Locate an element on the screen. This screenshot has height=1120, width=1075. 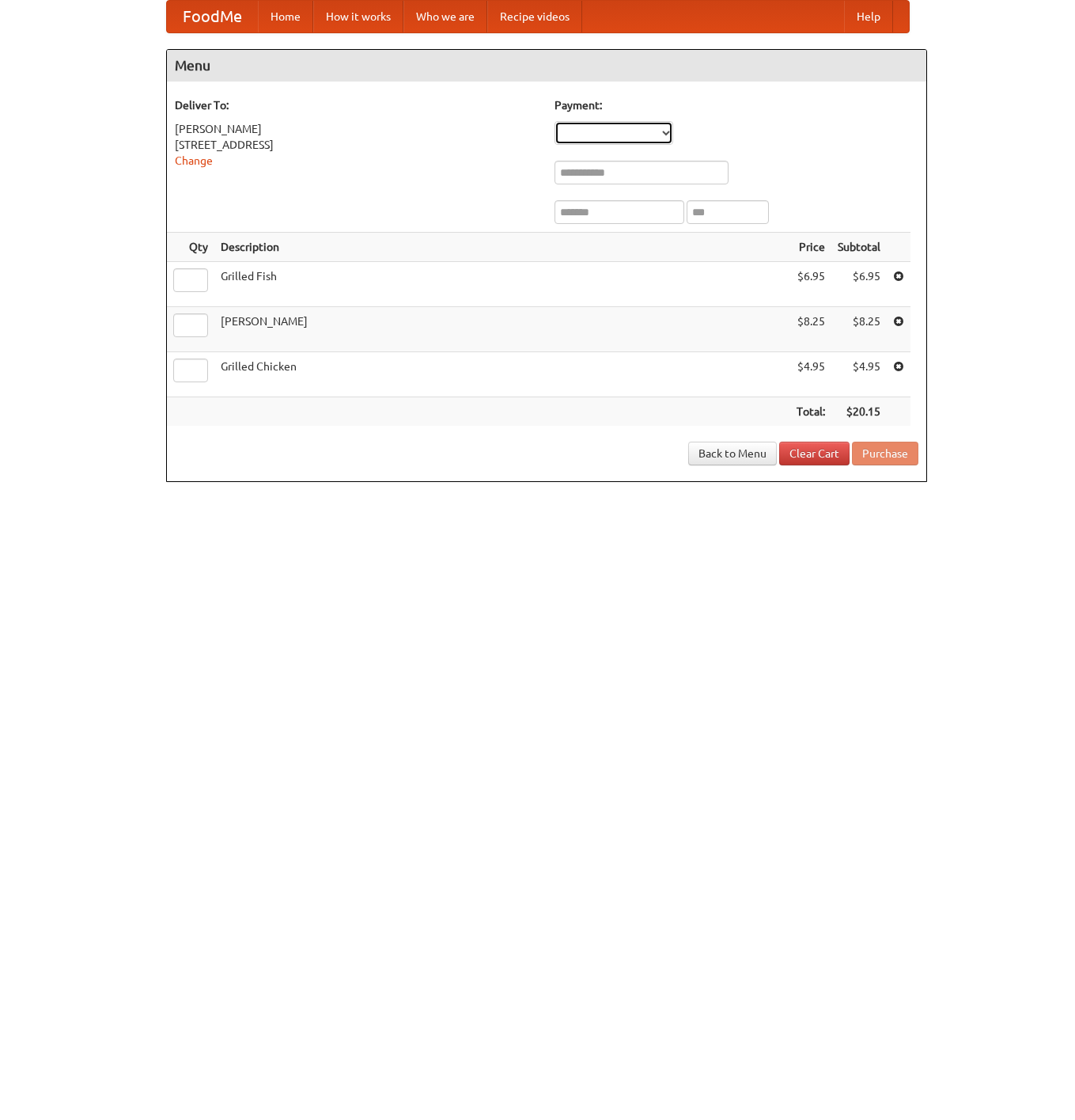
a: Who we are is located at coordinates (446, 17).